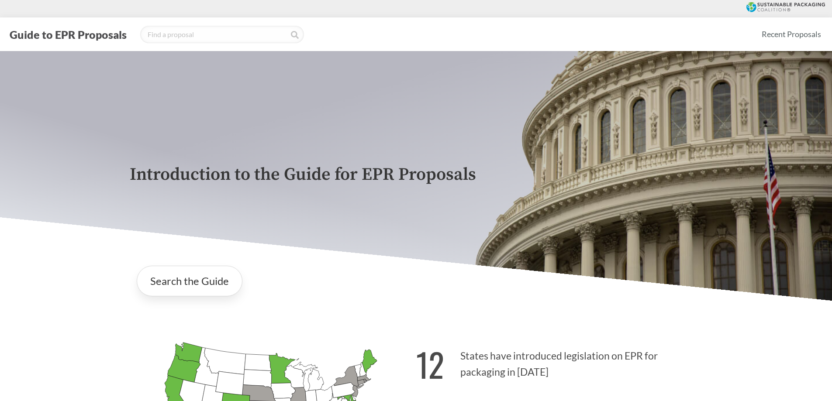  I want to click on p: Introduction to the Guide for EPR Proposals, so click(416, 175).